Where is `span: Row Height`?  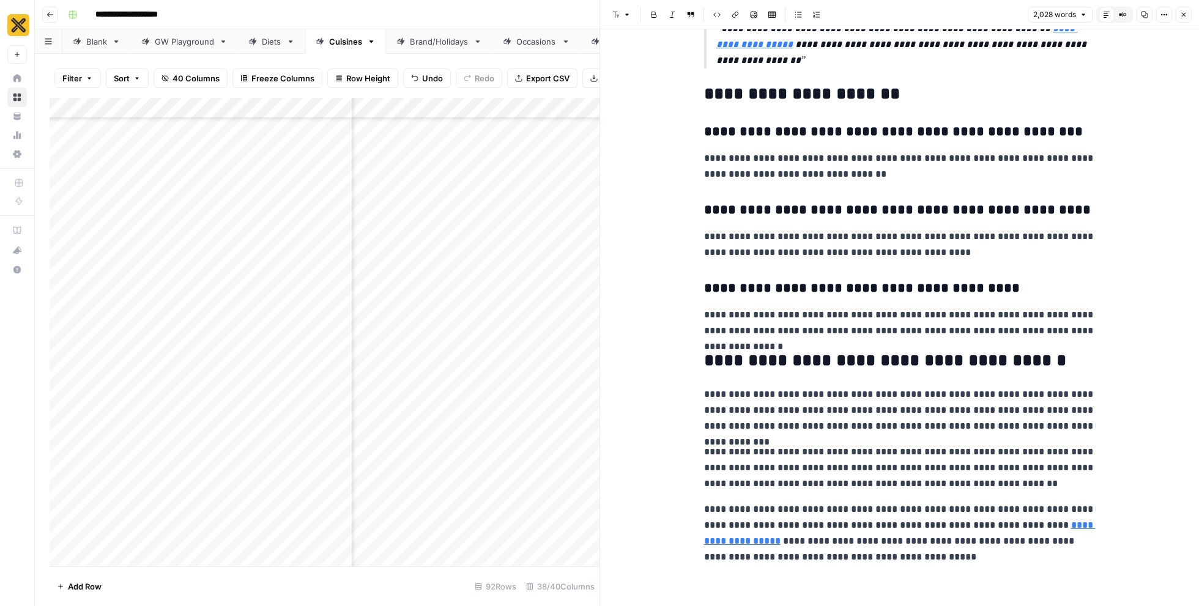
span: Row Height is located at coordinates (368, 78).